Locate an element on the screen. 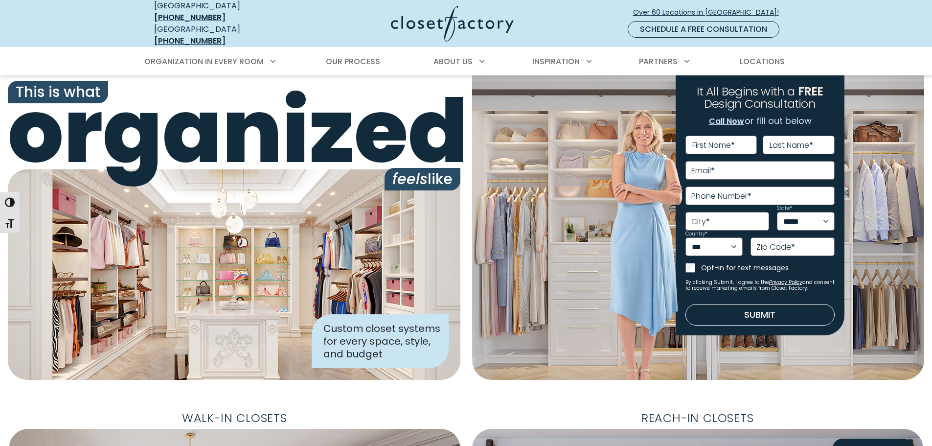 The width and height of the screenshot is (932, 446). span: Inspiration is located at coordinates (556, 61).